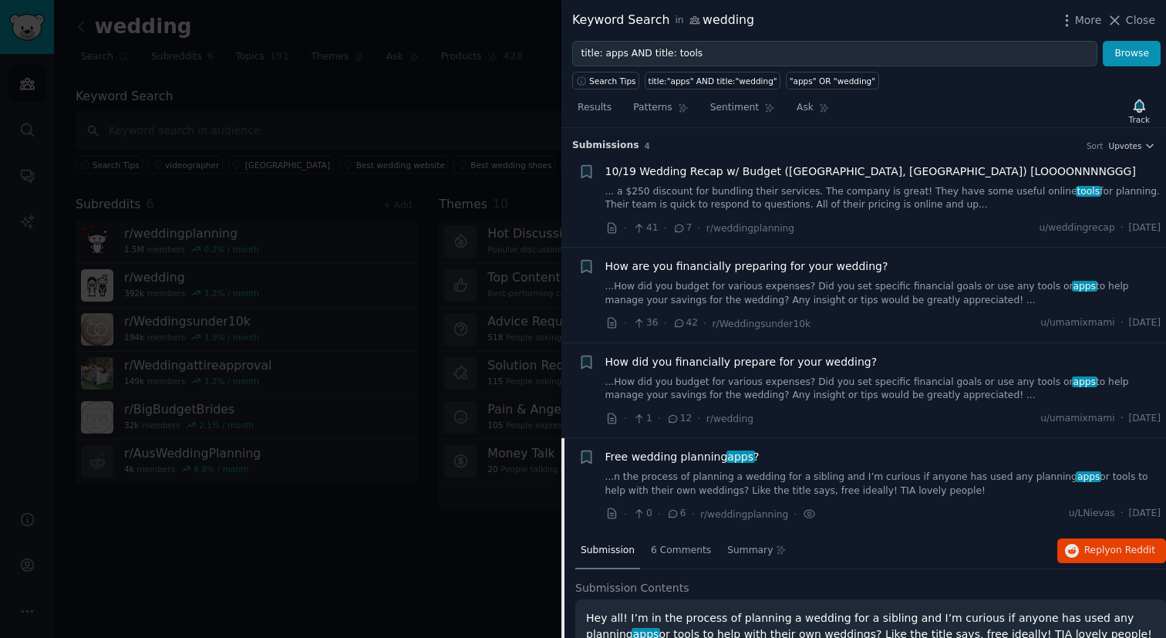 The image size is (1166, 638). What do you see at coordinates (813, 111) in the screenshot?
I see `a: Ask` at bounding box center [813, 111].